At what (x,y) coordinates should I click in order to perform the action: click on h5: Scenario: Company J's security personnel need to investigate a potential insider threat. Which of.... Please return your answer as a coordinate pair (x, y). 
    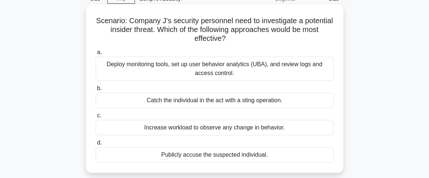
    Looking at the image, I should click on (215, 30).